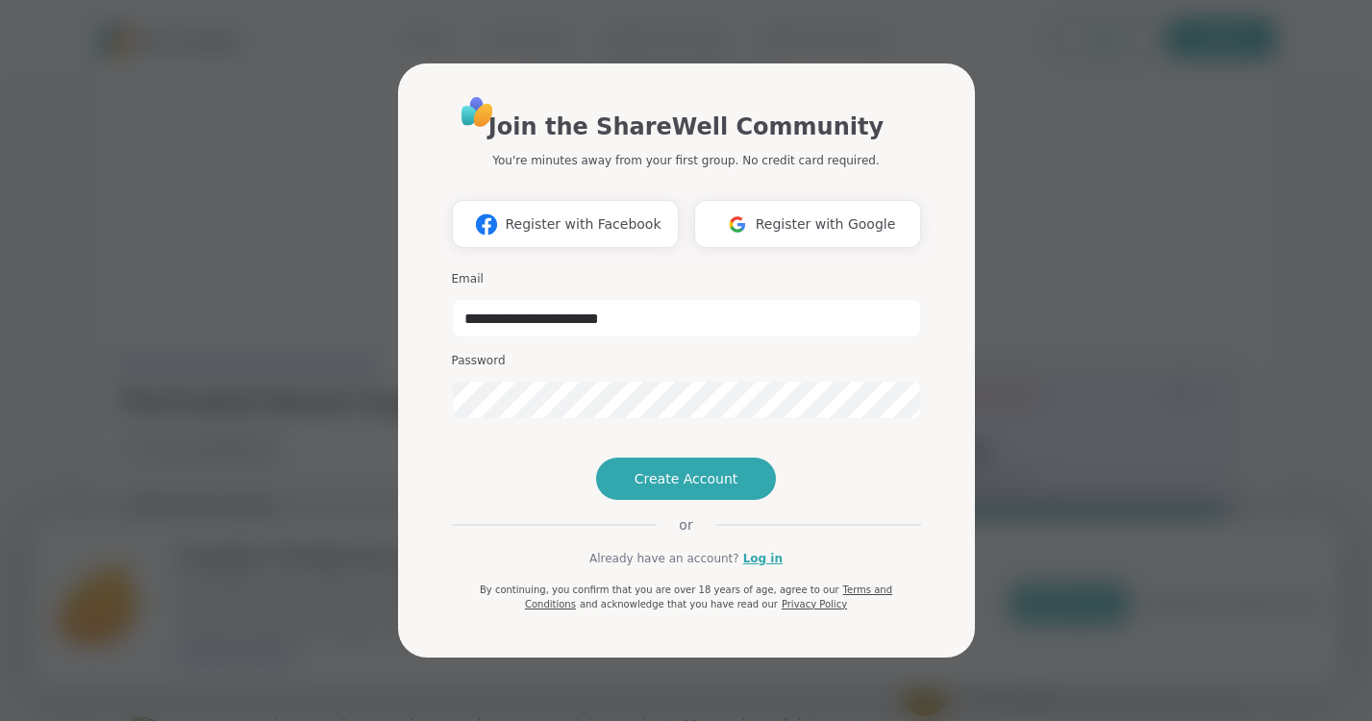 The image size is (1372, 721). I want to click on span: Register with Google, so click(826, 224).